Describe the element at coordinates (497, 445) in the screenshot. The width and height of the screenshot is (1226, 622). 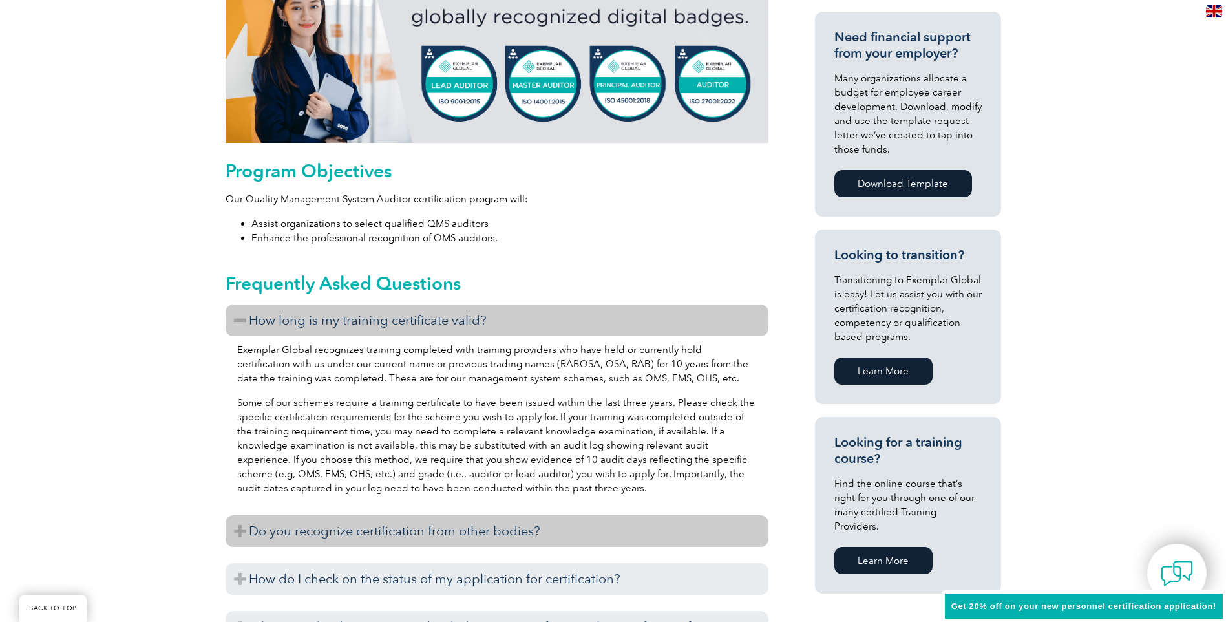
I see `p: Some of our schemes require a training certificate to have been issued within the last three year...` at that location.